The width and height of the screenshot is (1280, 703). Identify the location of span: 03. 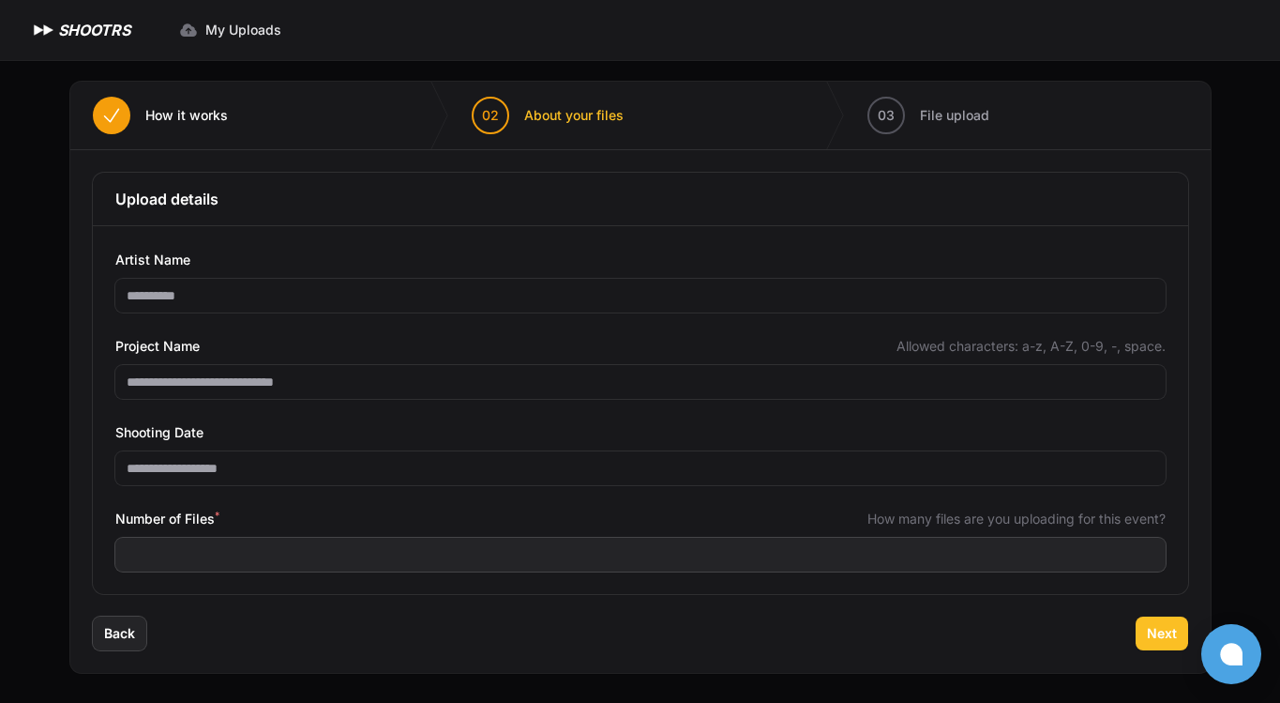
(886, 115).